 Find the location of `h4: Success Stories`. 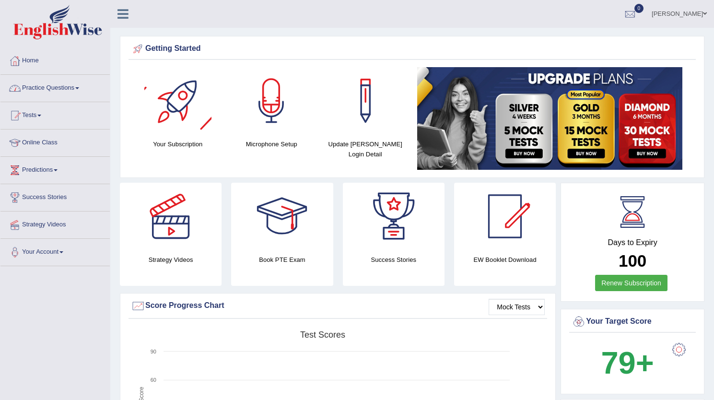

h4: Success Stories is located at coordinates (394, 260).